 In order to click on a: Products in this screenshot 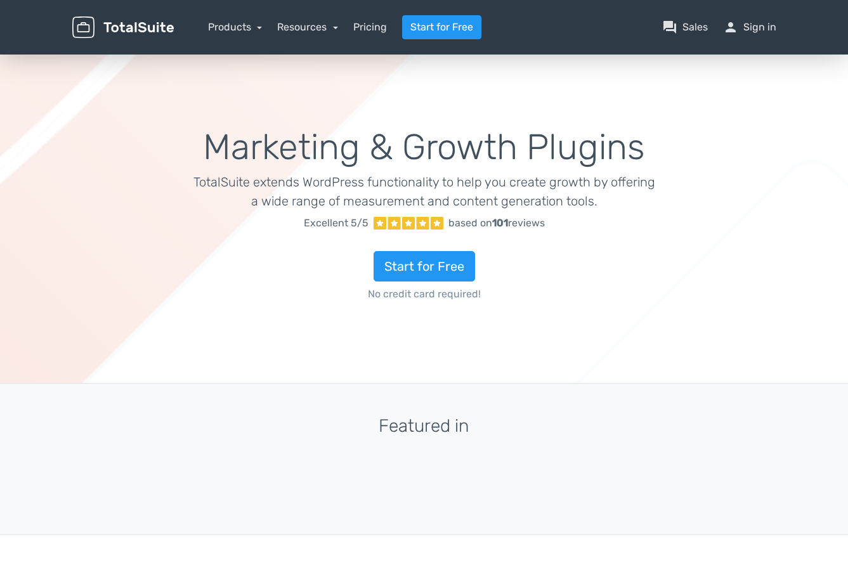, I will do `click(235, 27)`.